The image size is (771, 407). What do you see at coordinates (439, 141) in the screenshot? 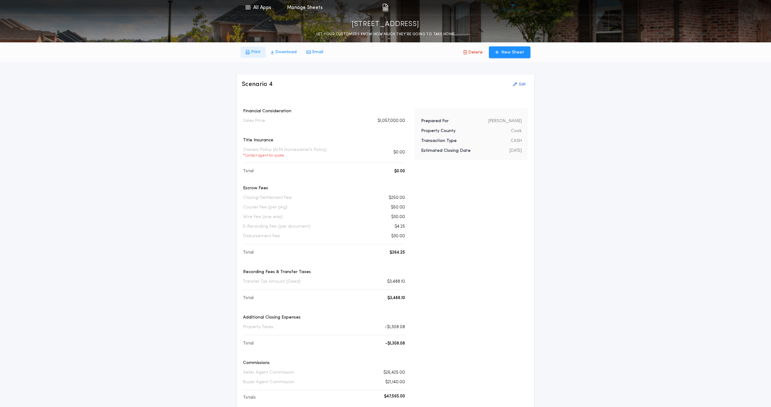
I see `p: Transaction Type` at bounding box center [439, 141].